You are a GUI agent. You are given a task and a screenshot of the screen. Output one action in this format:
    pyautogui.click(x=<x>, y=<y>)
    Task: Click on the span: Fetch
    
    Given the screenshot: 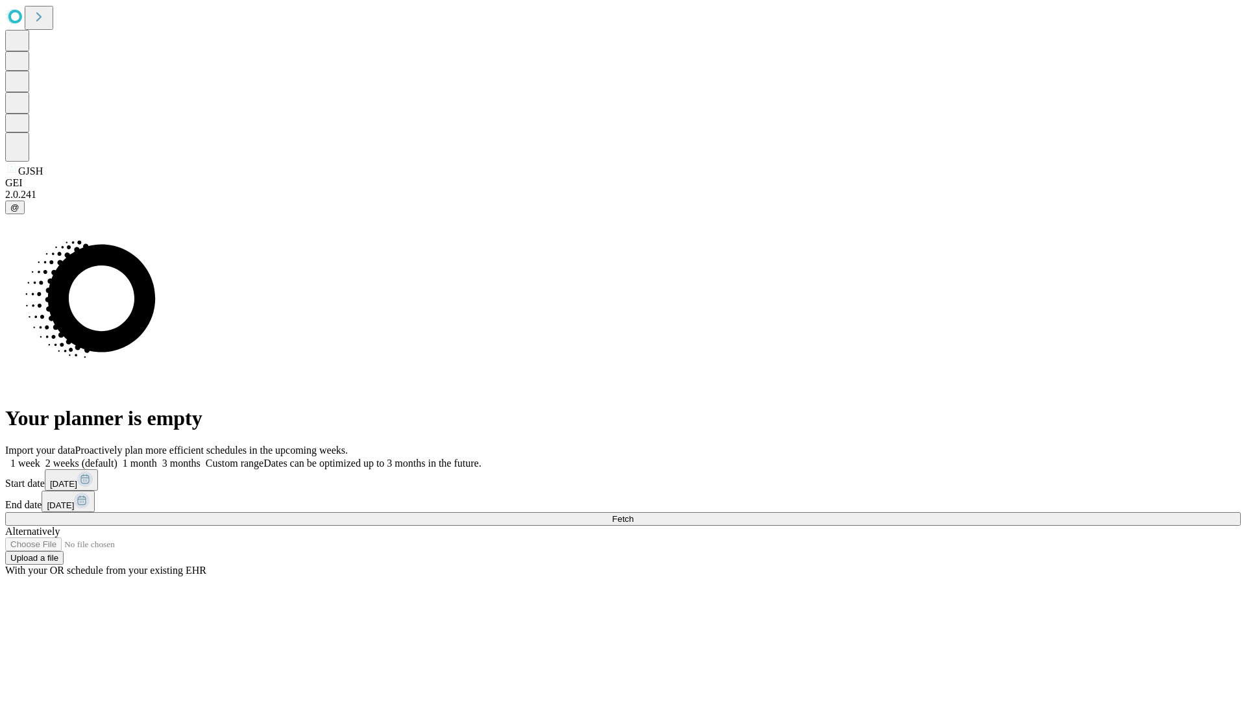 What is the action you would take?
    pyautogui.click(x=623, y=519)
    